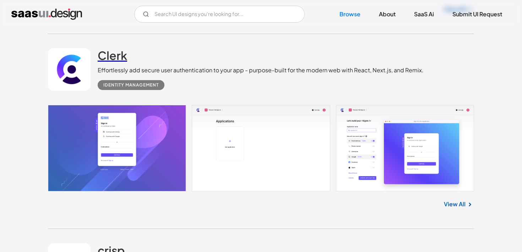 Image resolution: width=522 pixels, height=252 pixels. I want to click on a: View All, so click(454, 204).